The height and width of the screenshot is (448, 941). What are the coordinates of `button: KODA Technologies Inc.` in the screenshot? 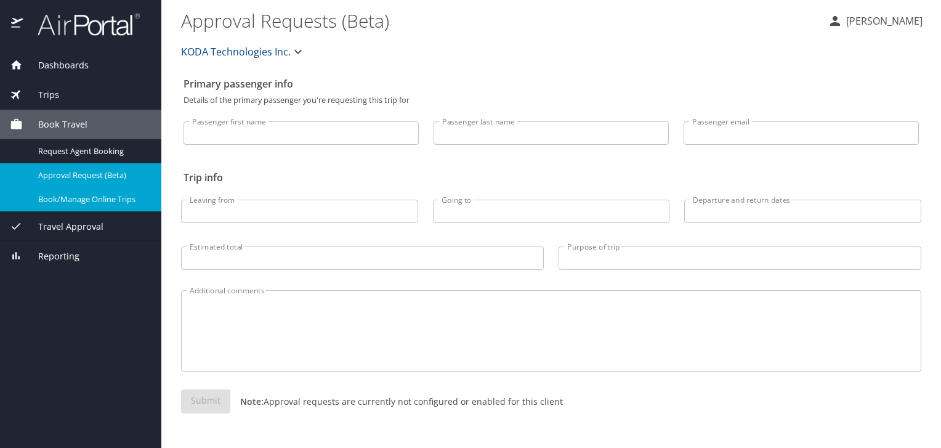 It's located at (243, 52).